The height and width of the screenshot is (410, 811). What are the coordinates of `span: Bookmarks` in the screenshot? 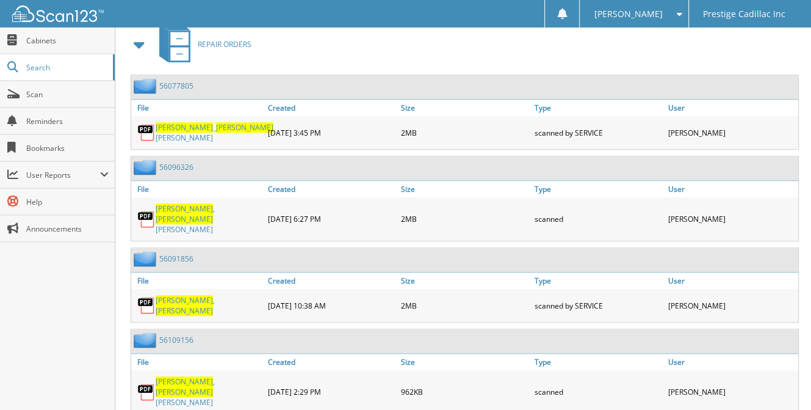 It's located at (67, 148).